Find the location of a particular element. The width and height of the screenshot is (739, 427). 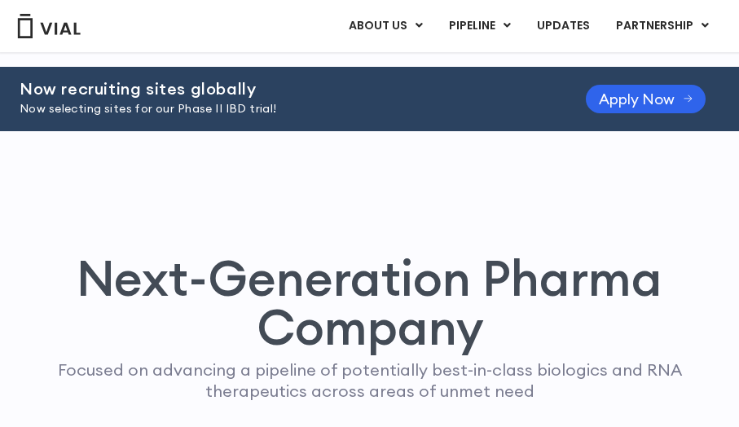

h2: Now recruiting sites globally is located at coordinates (282, 89).